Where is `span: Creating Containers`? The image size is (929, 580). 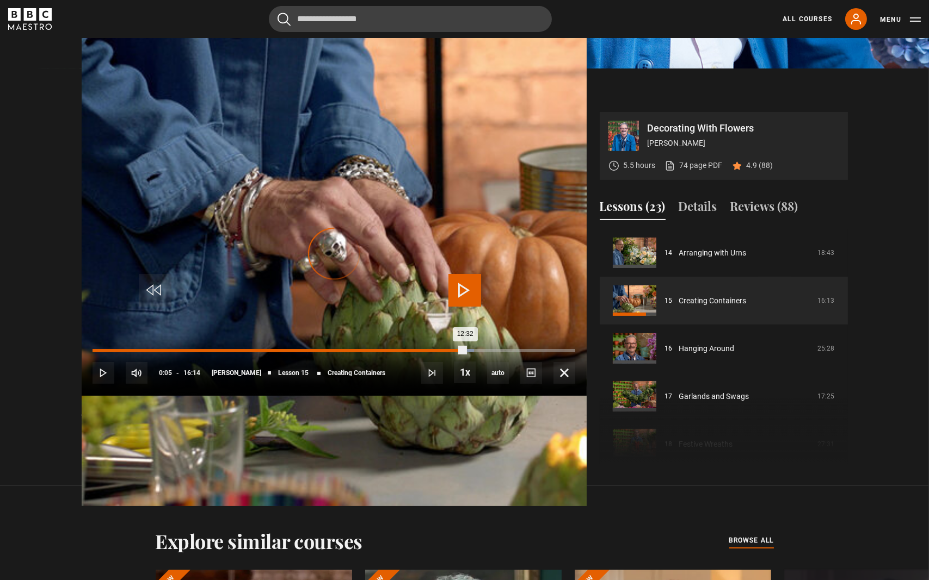 span: Creating Containers is located at coordinates (356, 373).